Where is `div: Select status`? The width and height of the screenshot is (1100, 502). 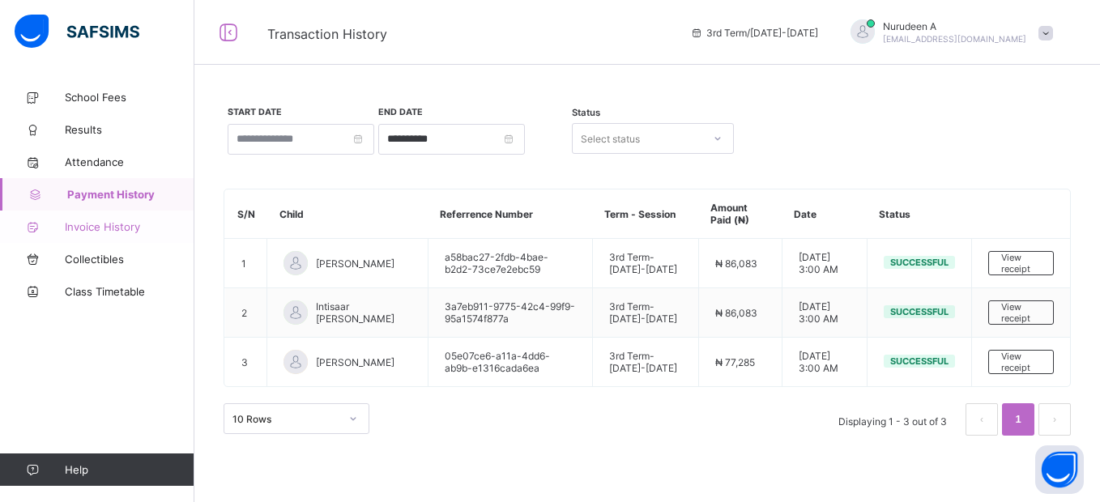 div: Select status is located at coordinates (610, 139).